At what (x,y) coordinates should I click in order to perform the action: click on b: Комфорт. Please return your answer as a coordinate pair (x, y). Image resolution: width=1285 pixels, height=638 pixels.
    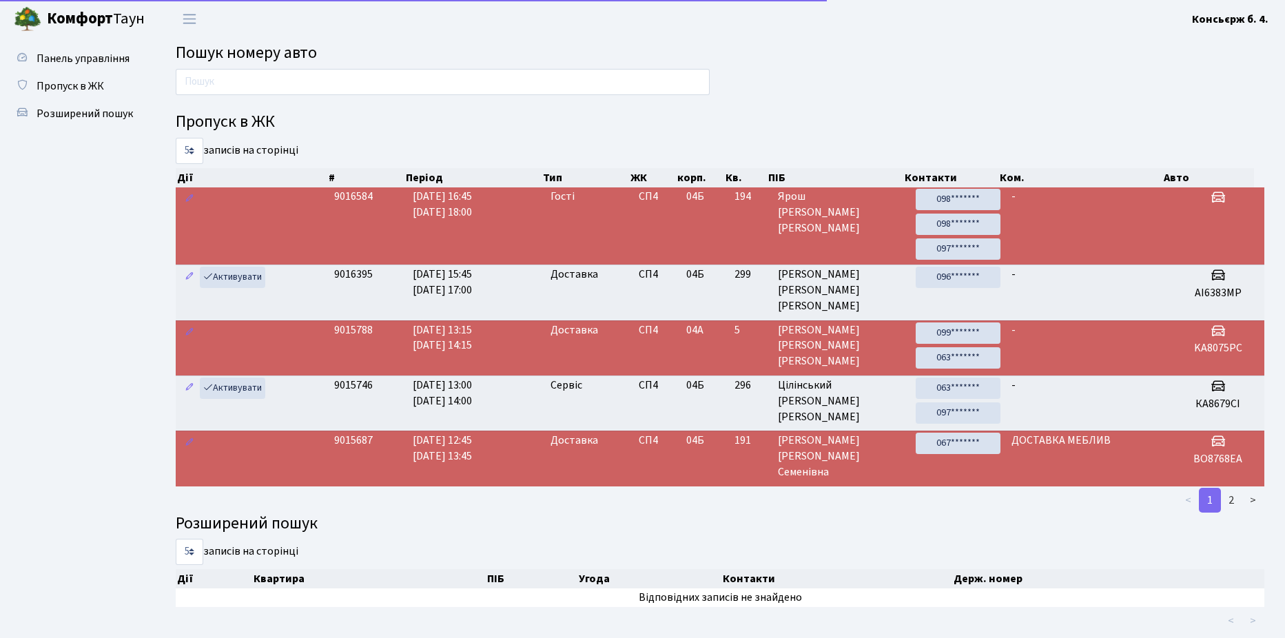
    Looking at the image, I should click on (80, 19).